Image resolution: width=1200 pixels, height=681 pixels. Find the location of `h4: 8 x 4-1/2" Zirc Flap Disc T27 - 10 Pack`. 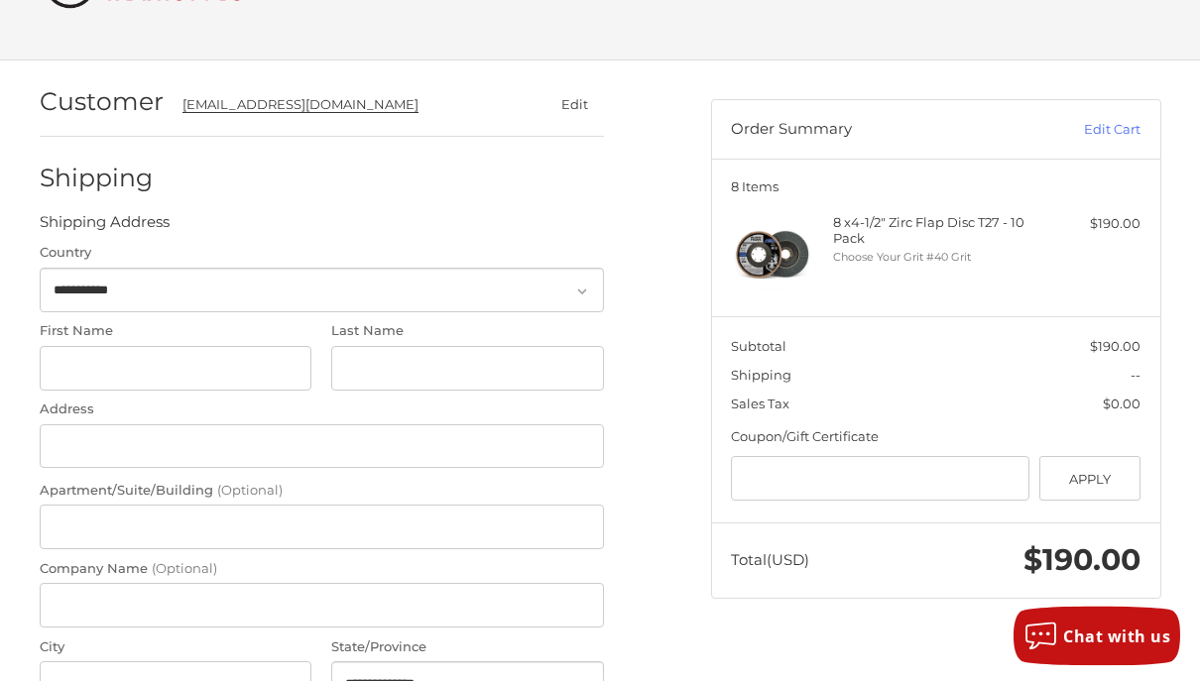

h4: 8 x 4-1/2" Zirc Flap Disc T27 - 10 Pack is located at coordinates (933, 231).